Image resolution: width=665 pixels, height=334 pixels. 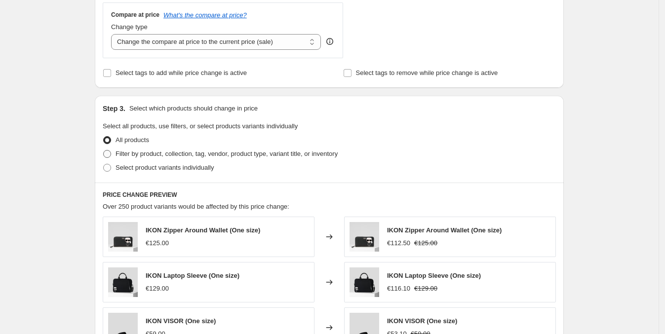 I want to click on div: €129.00, so click(x=157, y=289).